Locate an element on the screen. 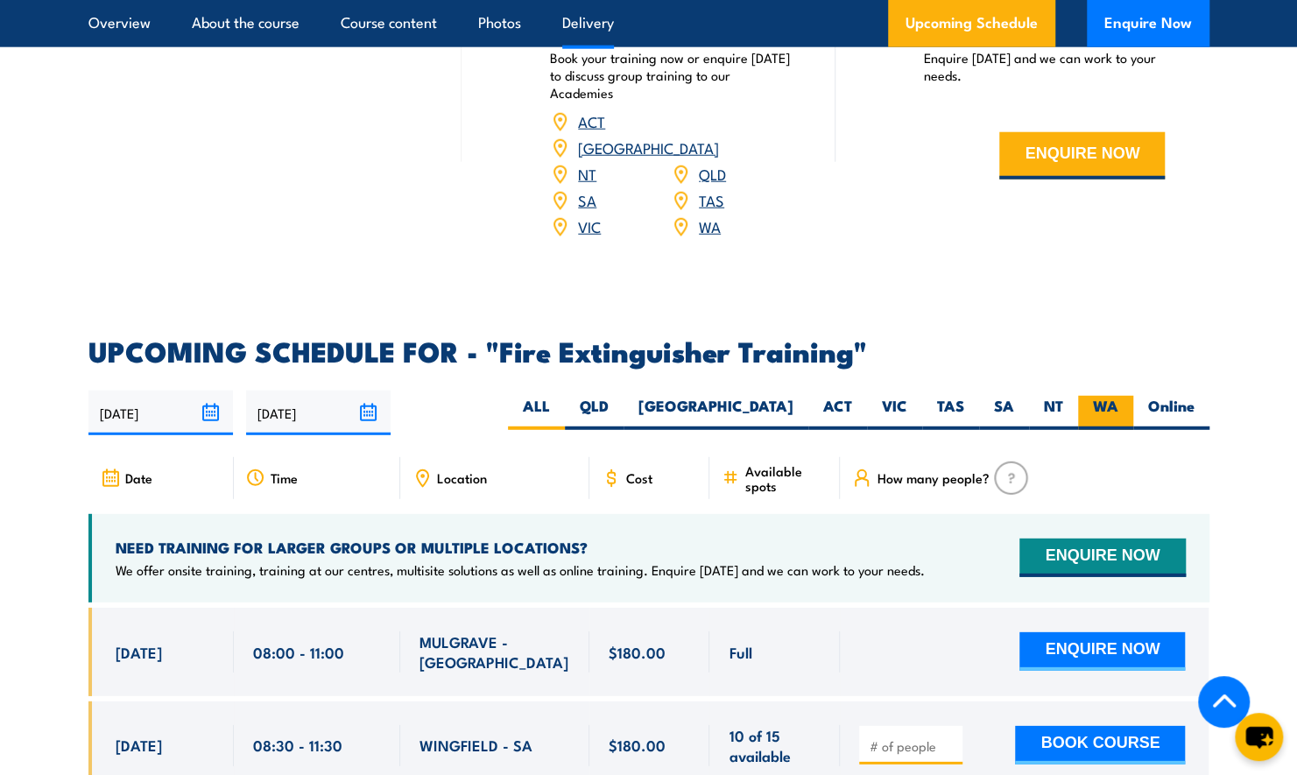 The image size is (1297, 775). label: WA is located at coordinates (1105, 412).